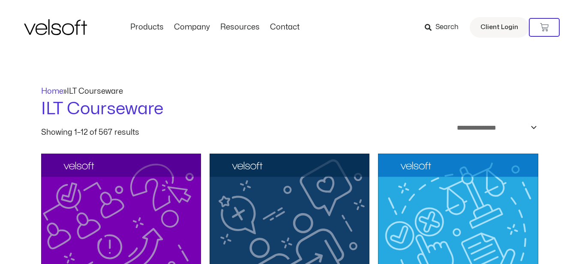 The height and width of the screenshot is (264, 579). Describe the element at coordinates (95, 91) in the screenshot. I see `span: ILT Courseware` at that location.